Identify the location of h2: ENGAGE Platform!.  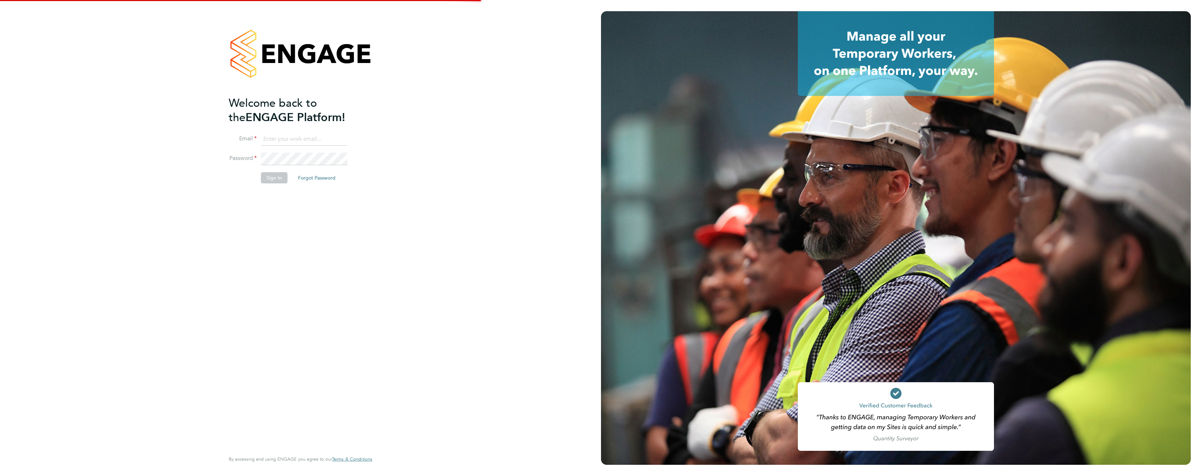
(297, 110).